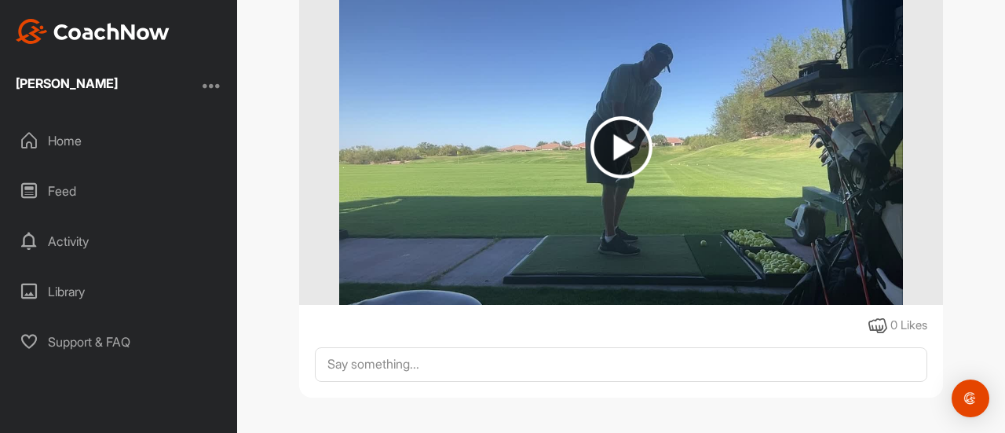 The image size is (1005, 433). I want to click on img: CoachNow, so click(93, 31).